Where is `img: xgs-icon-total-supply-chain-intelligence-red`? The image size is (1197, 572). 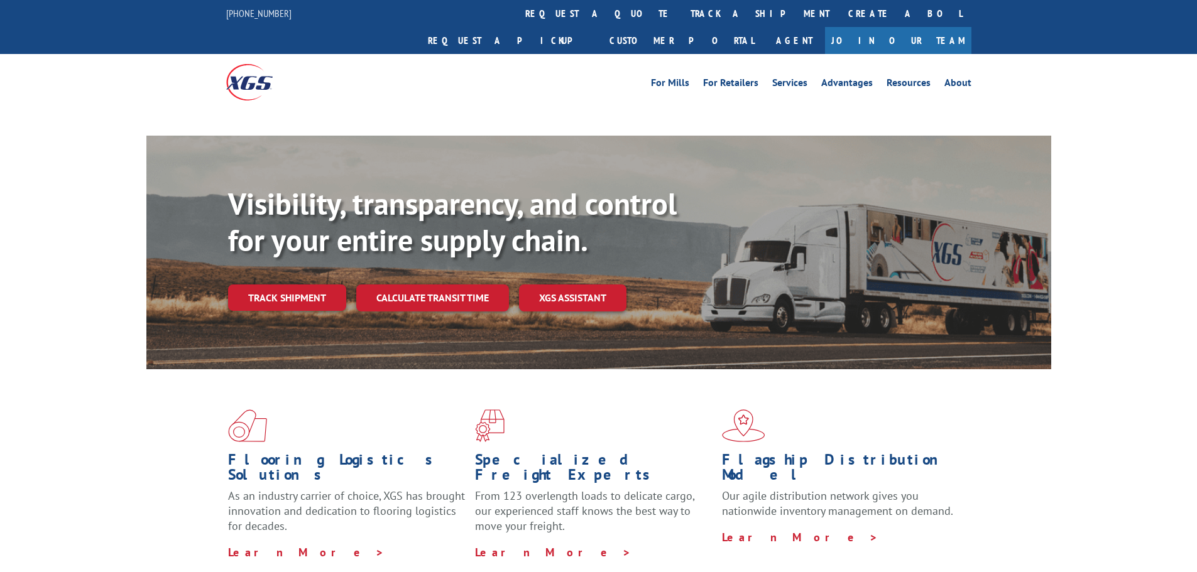 img: xgs-icon-total-supply-chain-intelligence-red is located at coordinates (248, 426).